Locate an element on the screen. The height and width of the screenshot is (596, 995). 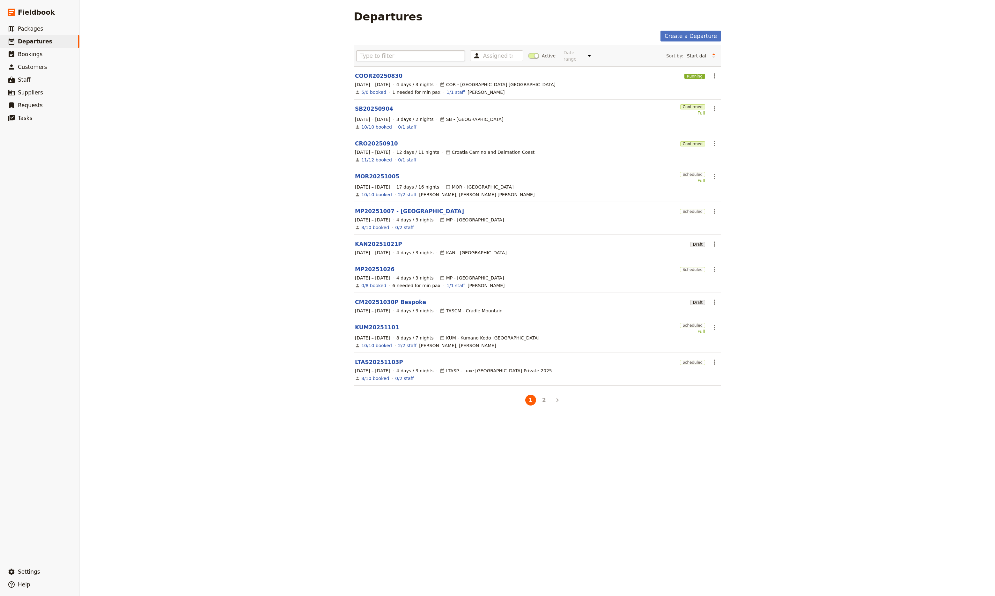
span: Helen O'Neill, Suzanne James is located at coordinates (458, 346).